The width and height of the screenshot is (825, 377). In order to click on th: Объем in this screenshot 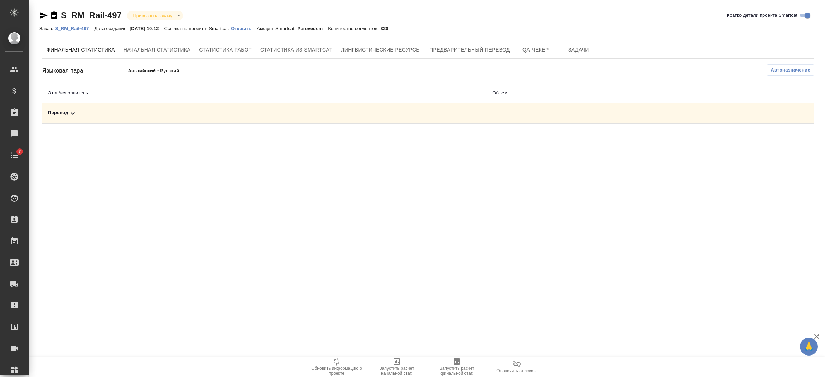, I will do `click(601, 93)`.